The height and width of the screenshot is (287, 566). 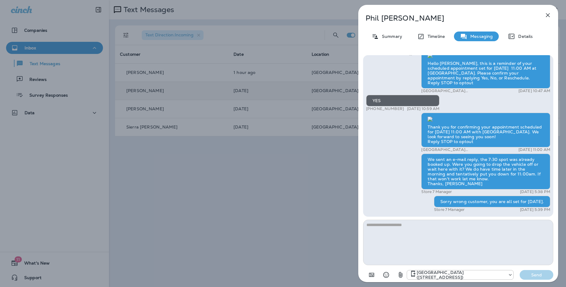 I want to click on div: YES, so click(x=403, y=101).